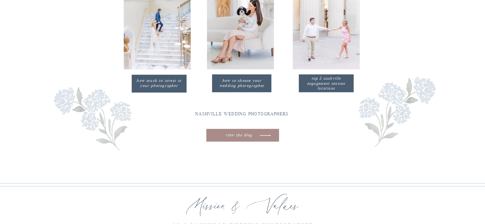  I want to click on a: How to choose your wedding photographer, so click(242, 83).